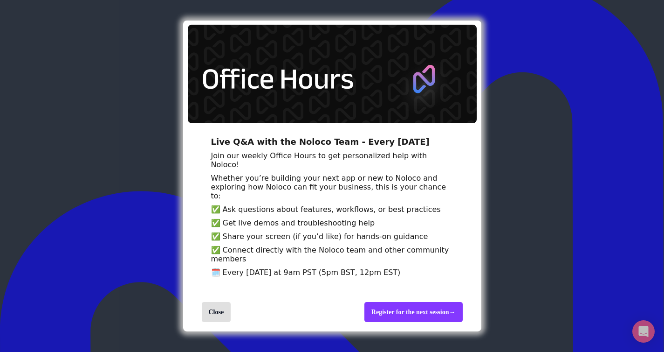 The width and height of the screenshot is (664, 352). What do you see at coordinates (414, 311) in the screenshot?
I see `div: Register for the next session →` at bounding box center [414, 311].